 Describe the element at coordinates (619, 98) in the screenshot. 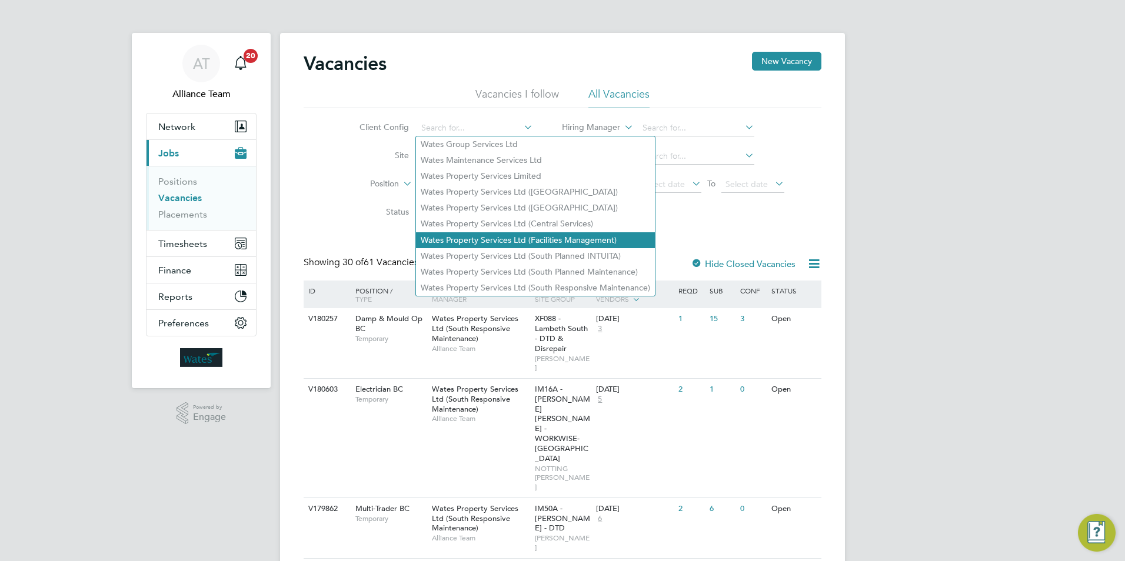

I see `li: All Vacancies` at that location.